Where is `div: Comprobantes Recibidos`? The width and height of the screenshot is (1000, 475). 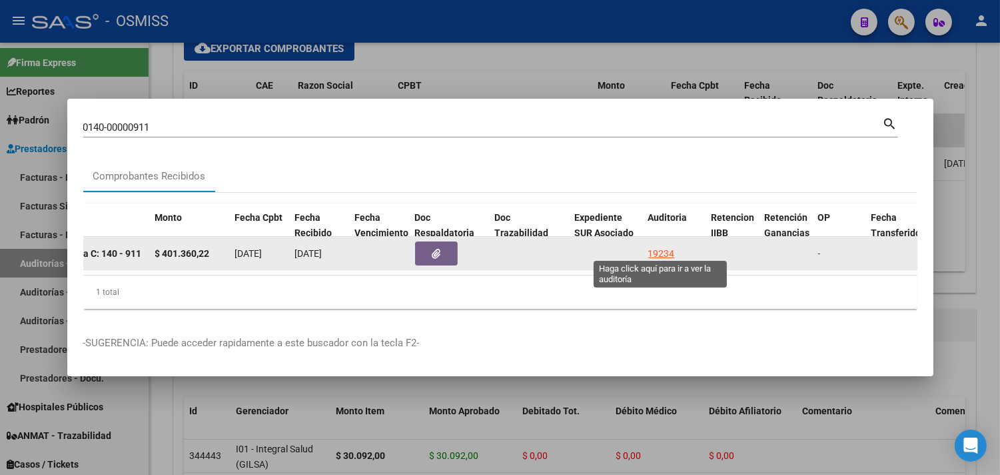
div: Comprobantes Recibidos is located at coordinates (149, 176).